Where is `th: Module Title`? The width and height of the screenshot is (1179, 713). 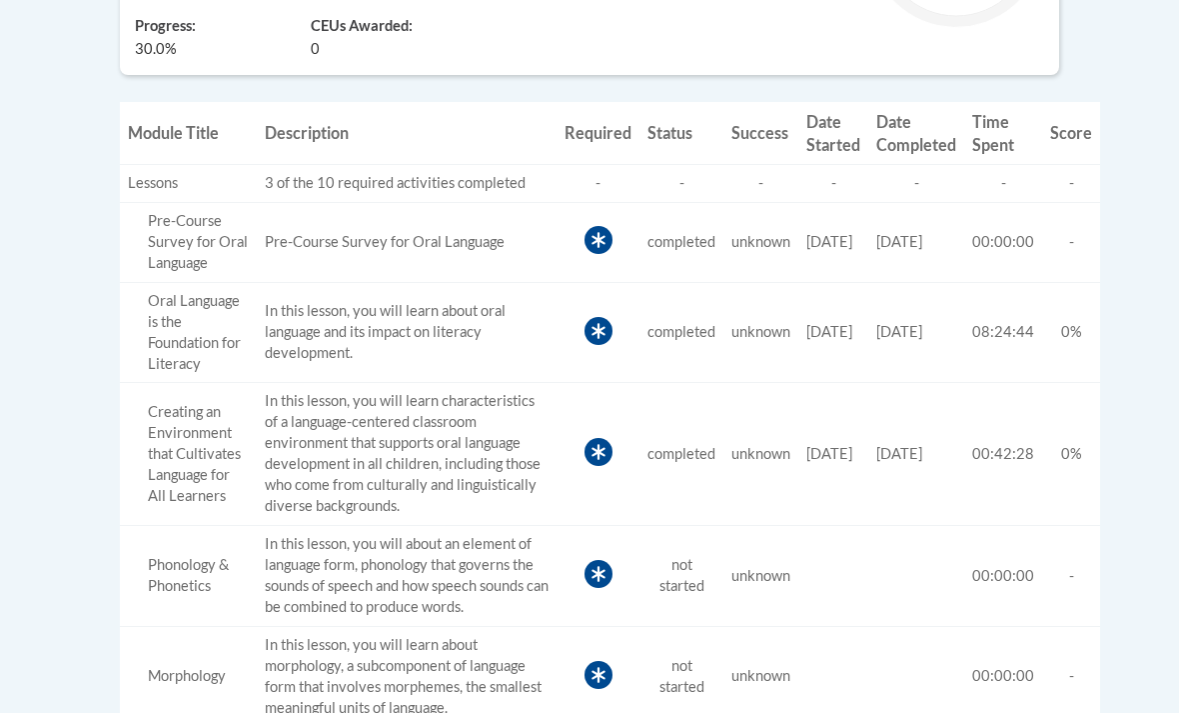 th: Module Title is located at coordinates (188, 134).